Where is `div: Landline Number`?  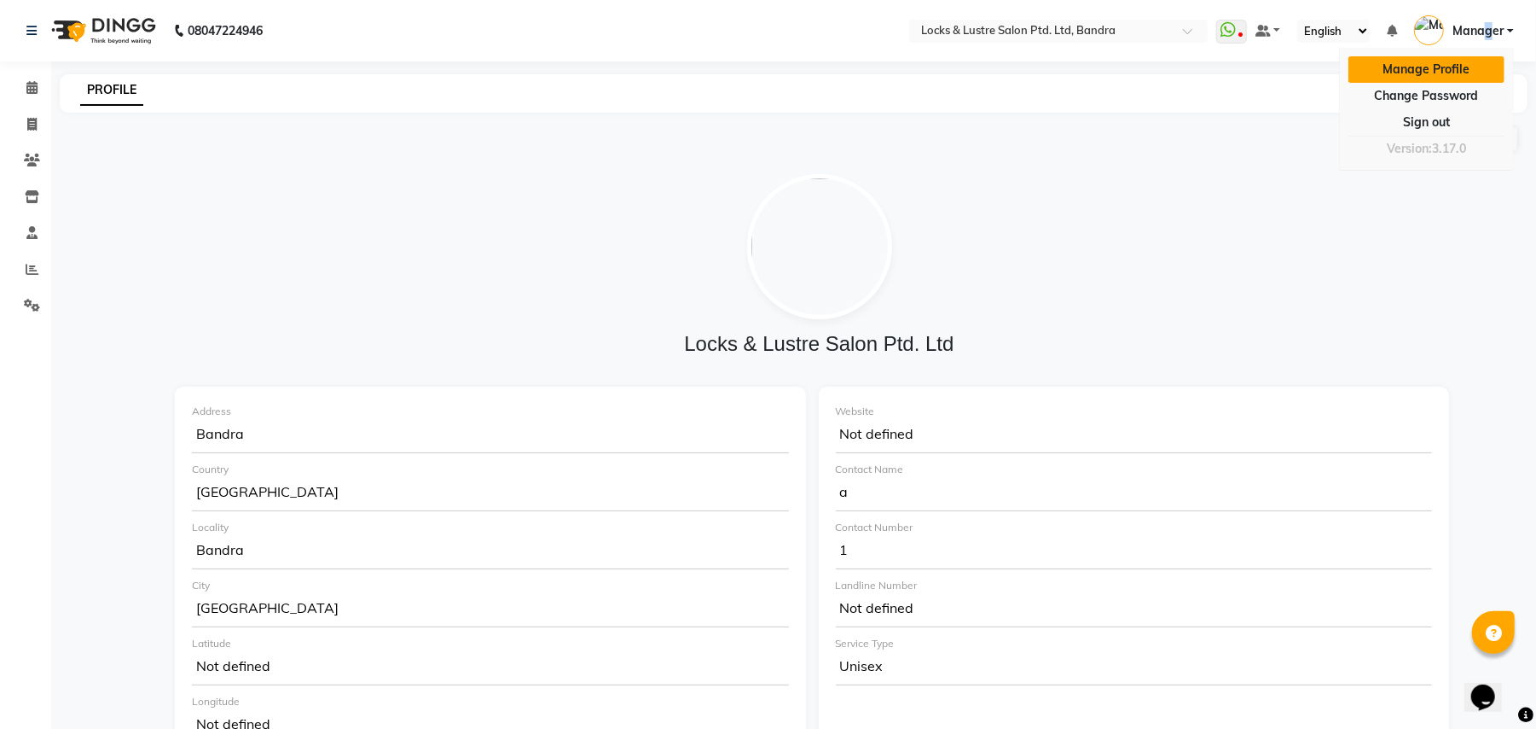
div: Landline Number is located at coordinates (1135, 585).